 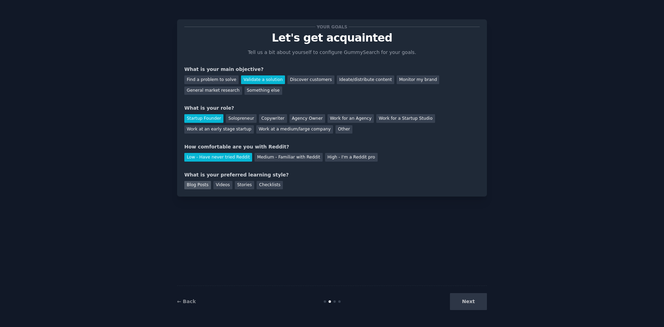 I want to click on div: What is your preferred learning style?, so click(x=332, y=175).